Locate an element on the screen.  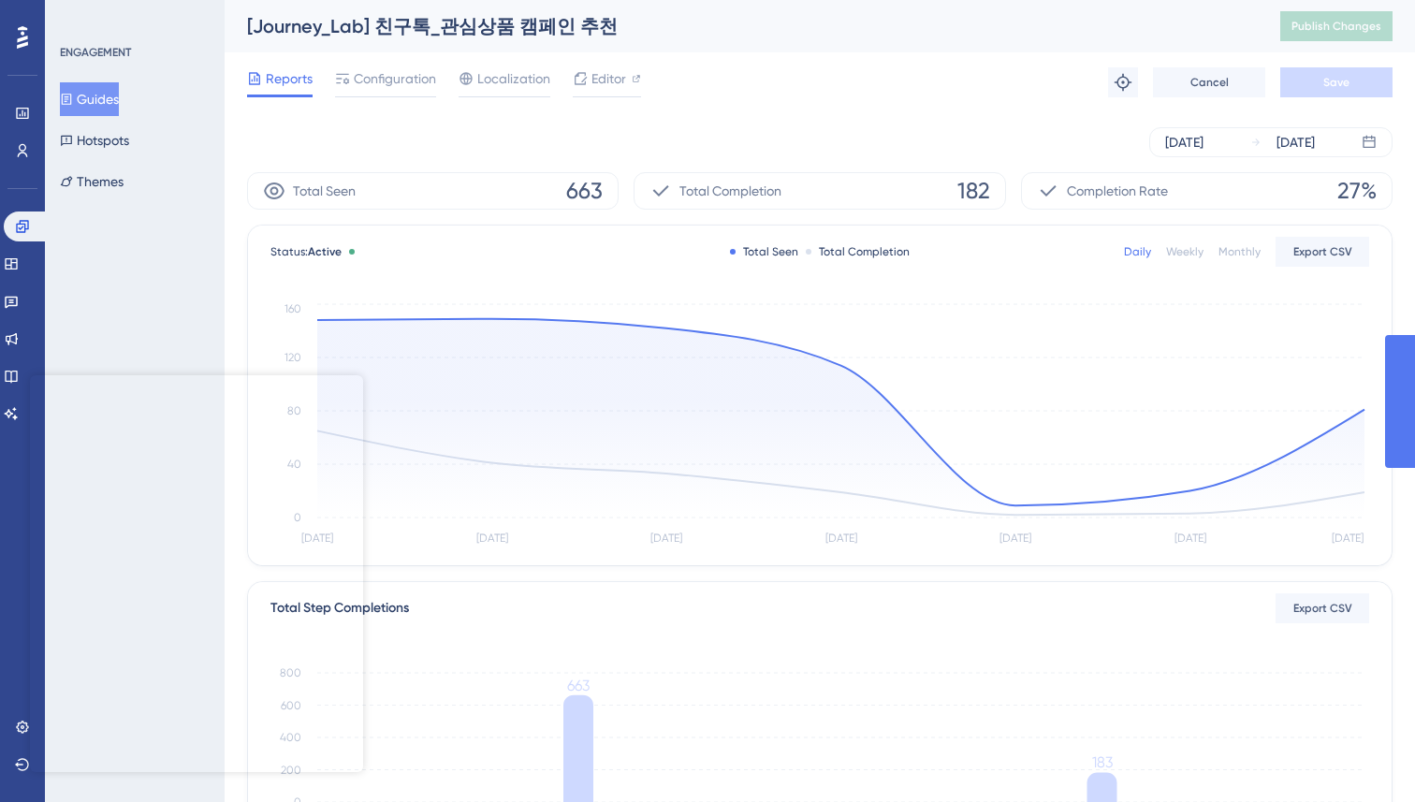
tspan: 200 is located at coordinates (291, 770).